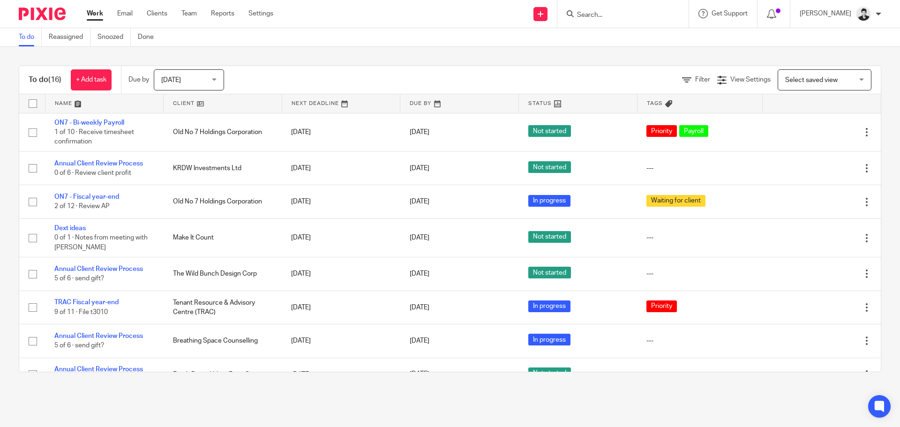  What do you see at coordinates (94, 137) in the screenshot?
I see `span: 1 of 10 · Receive timesheet confirmation` at bounding box center [94, 137].